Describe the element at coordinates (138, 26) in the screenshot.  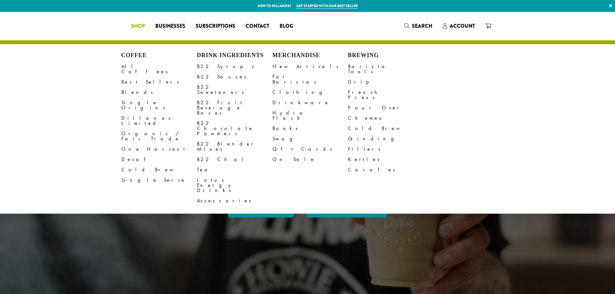
I see `a: Shop` at that location.